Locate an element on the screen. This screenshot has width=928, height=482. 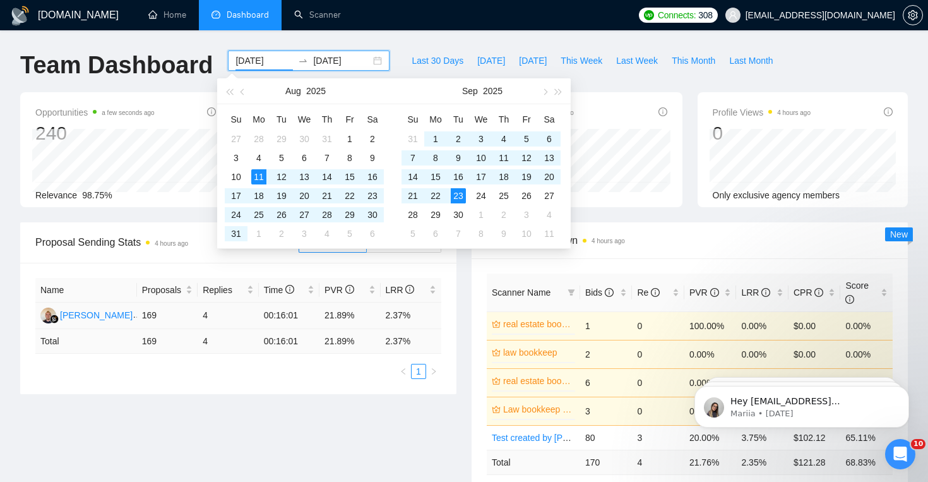
div: 240 is located at coordinates (95, 133).